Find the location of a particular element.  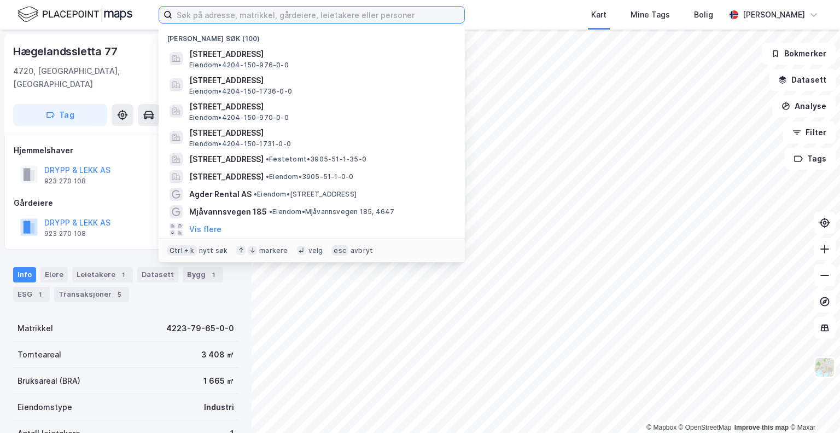

div: Ctrl + k is located at coordinates (182, 251).